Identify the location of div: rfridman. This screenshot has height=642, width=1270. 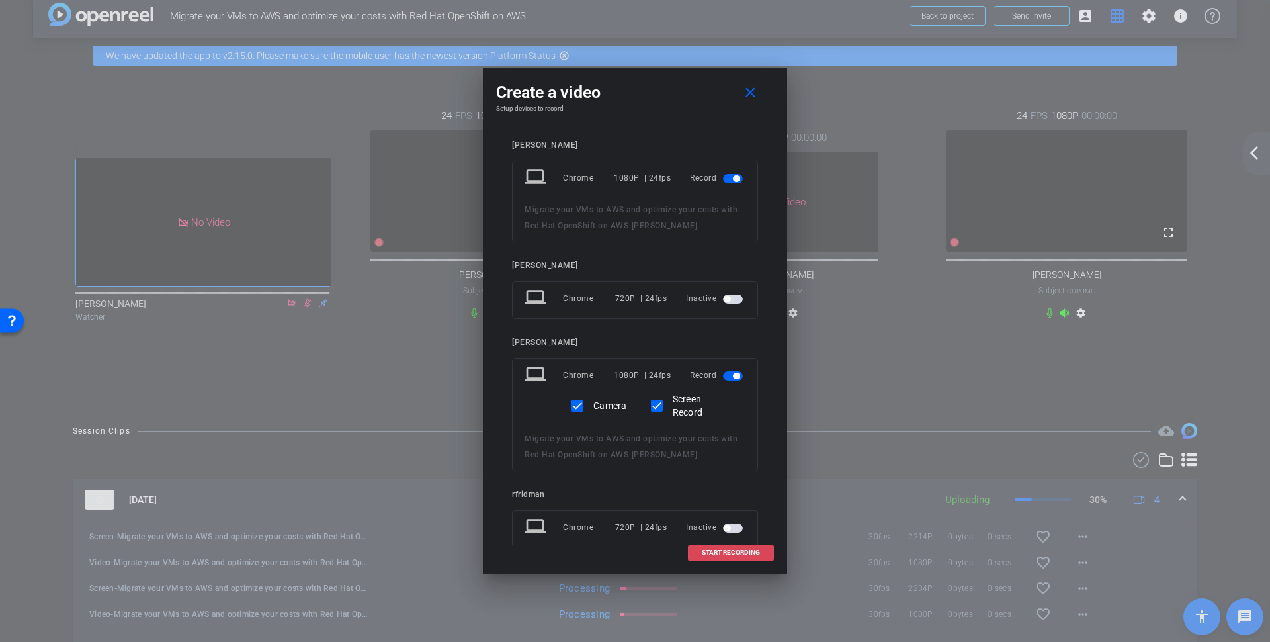
(635, 494).